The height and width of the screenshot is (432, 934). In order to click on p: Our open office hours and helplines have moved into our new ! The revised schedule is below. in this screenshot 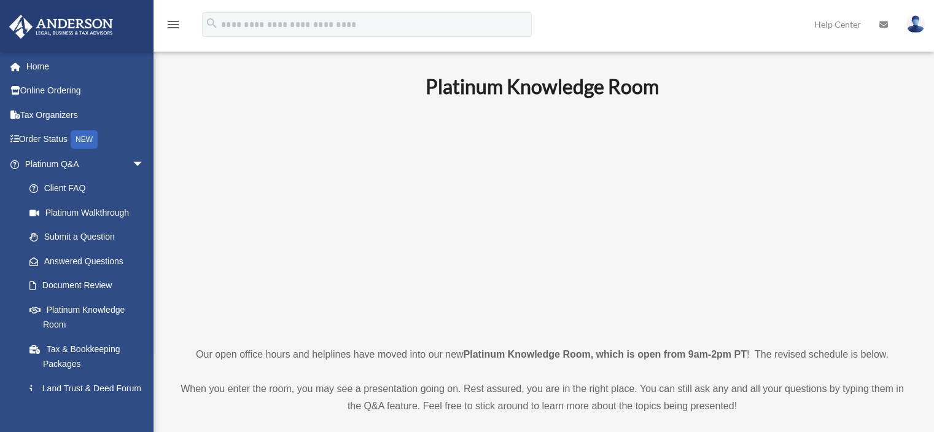, I will do `click(542, 354)`.